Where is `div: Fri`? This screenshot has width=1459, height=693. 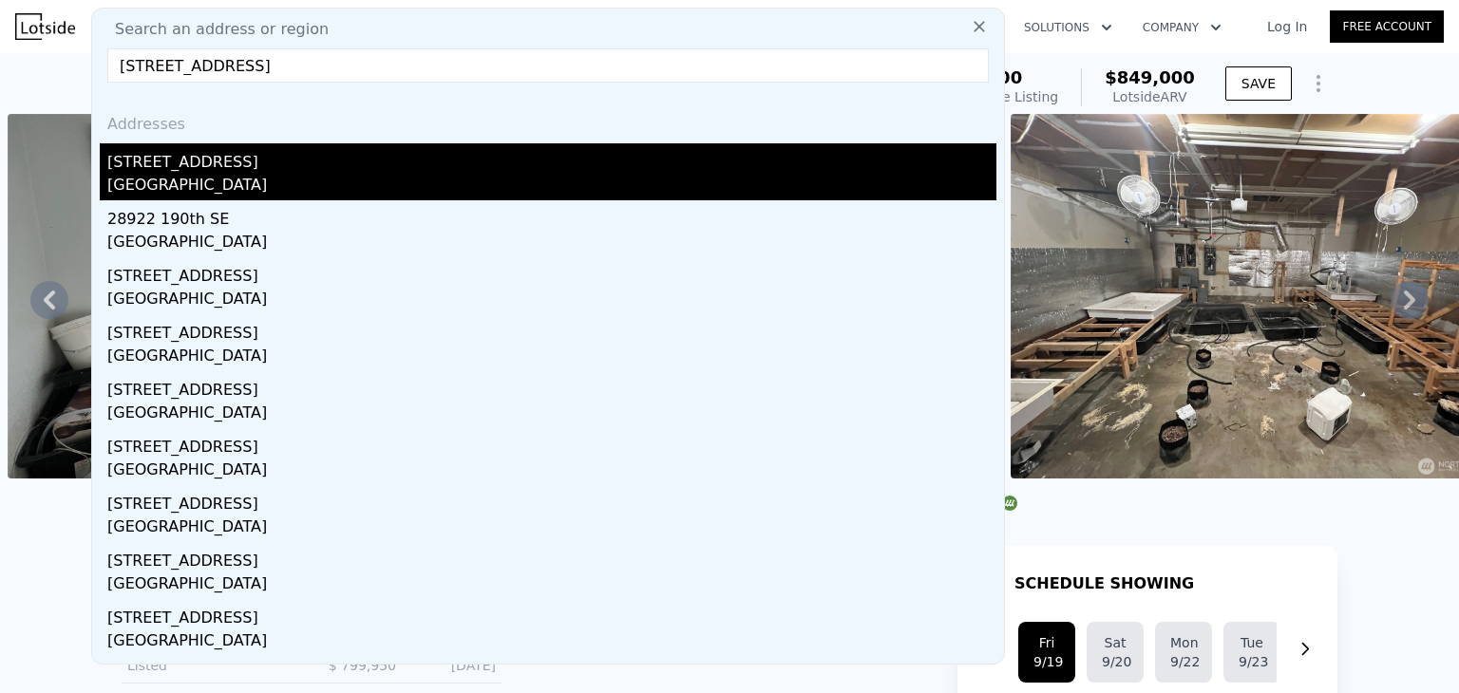 div: Fri is located at coordinates (1047, 643).